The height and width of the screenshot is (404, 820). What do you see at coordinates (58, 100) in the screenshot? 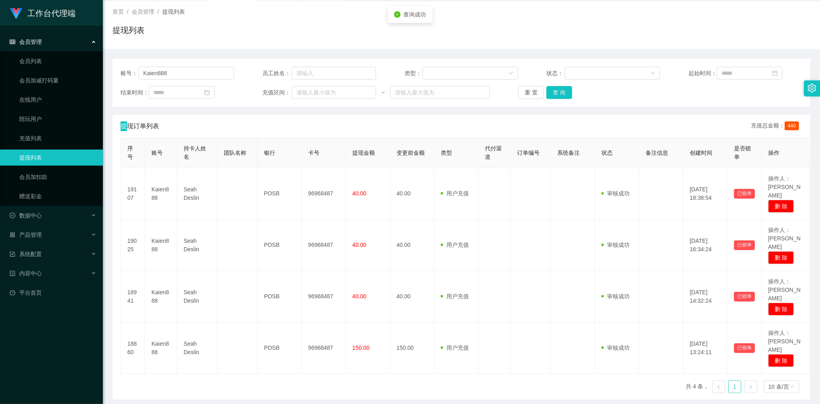
I see `a: 在线用户` at bounding box center [58, 100].